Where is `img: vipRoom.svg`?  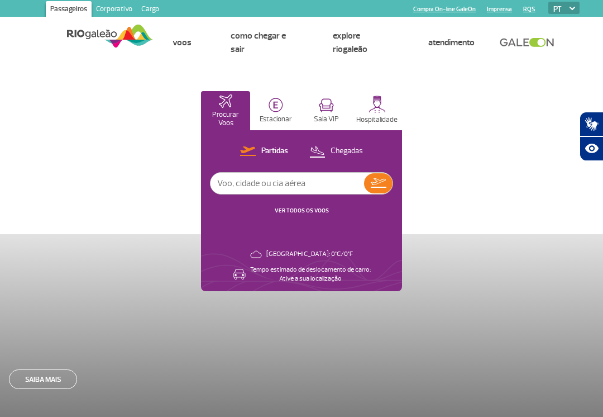 img: vipRoom.svg is located at coordinates (326, 105).